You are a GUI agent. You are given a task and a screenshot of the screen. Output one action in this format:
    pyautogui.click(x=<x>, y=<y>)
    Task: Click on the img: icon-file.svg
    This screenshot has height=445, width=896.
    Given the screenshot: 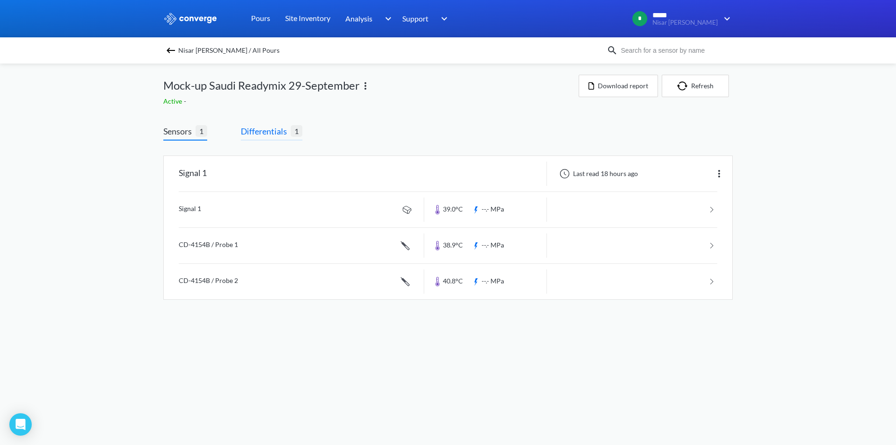 What is the action you would take?
    pyautogui.click(x=591, y=86)
    